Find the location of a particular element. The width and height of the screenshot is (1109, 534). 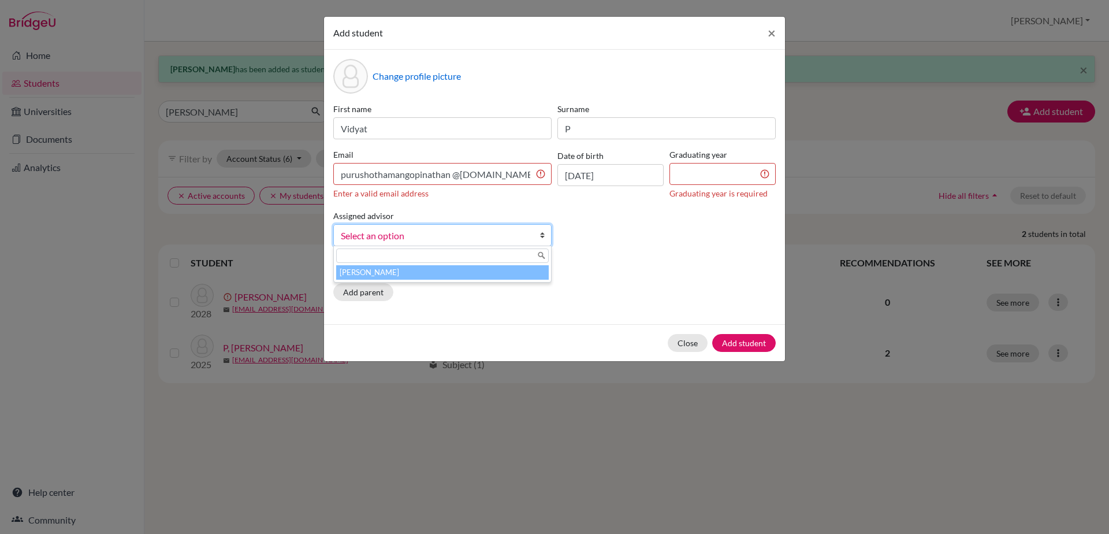

div: Profile picture is located at coordinates (351, 76).